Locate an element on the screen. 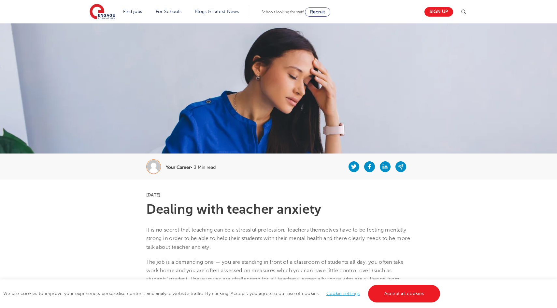 The width and height of the screenshot is (557, 308). a: Accept all cookies is located at coordinates (404, 294).